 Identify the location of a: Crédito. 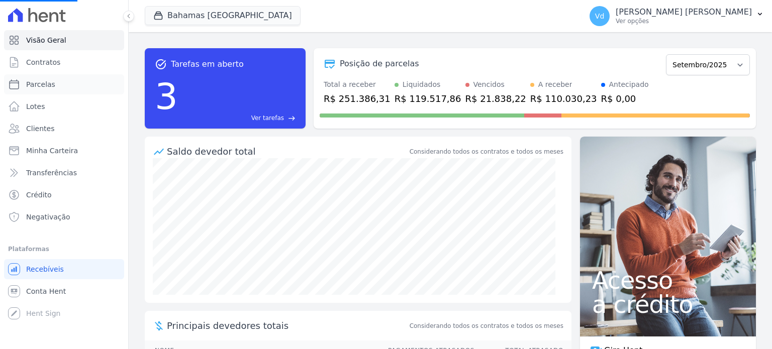
(64, 195).